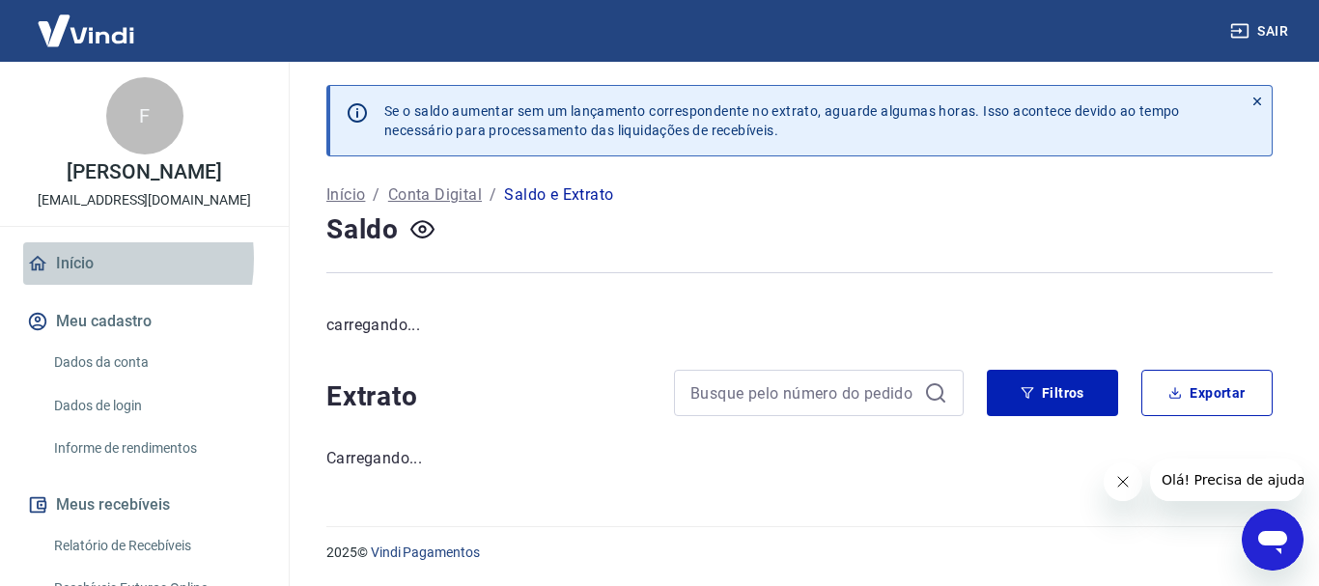 This screenshot has width=1319, height=586. What do you see at coordinates (144, 505) in the screenshot?
I see `button: Meus recebíveis` at bounding box center [144, 505].